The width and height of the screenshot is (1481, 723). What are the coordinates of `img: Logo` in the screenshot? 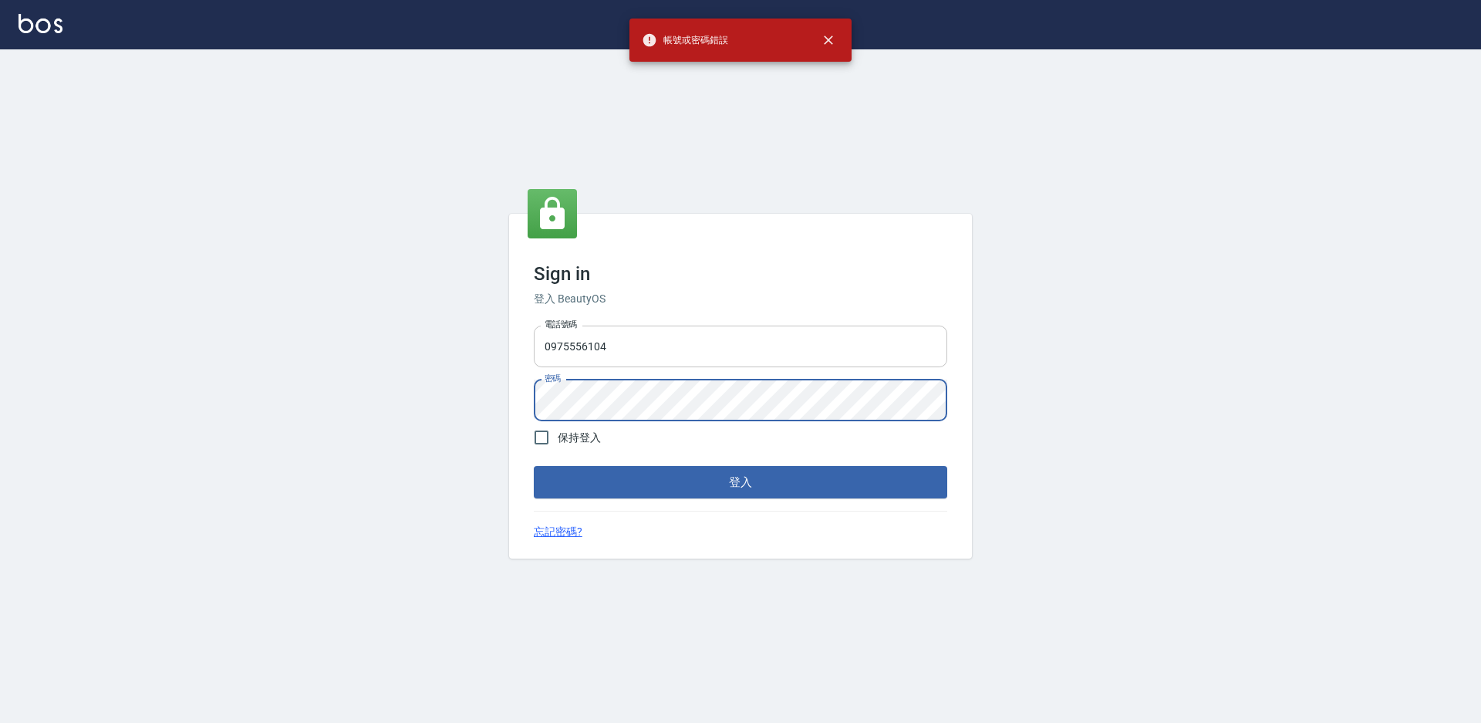 It's located at (40, 23).